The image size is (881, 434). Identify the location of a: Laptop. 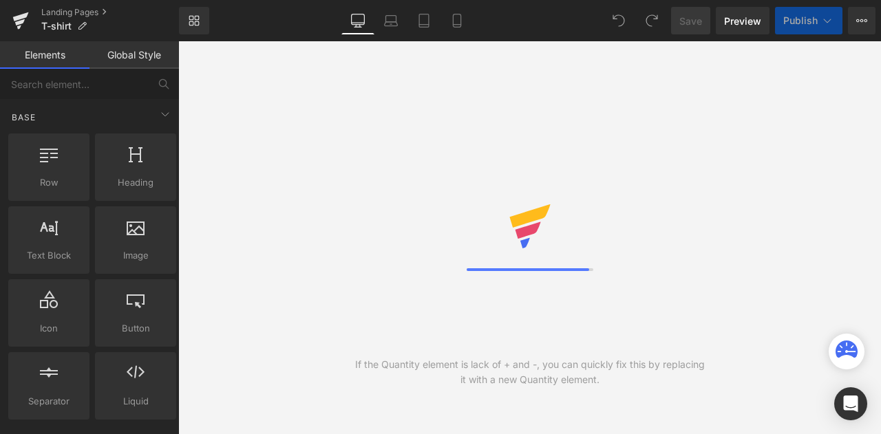
(391, 21).